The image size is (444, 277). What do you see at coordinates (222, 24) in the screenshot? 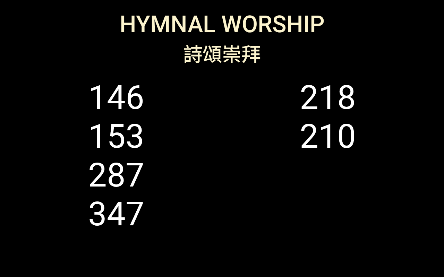
I see `span: Hymnal Worship` at bounding box center [222, 24].